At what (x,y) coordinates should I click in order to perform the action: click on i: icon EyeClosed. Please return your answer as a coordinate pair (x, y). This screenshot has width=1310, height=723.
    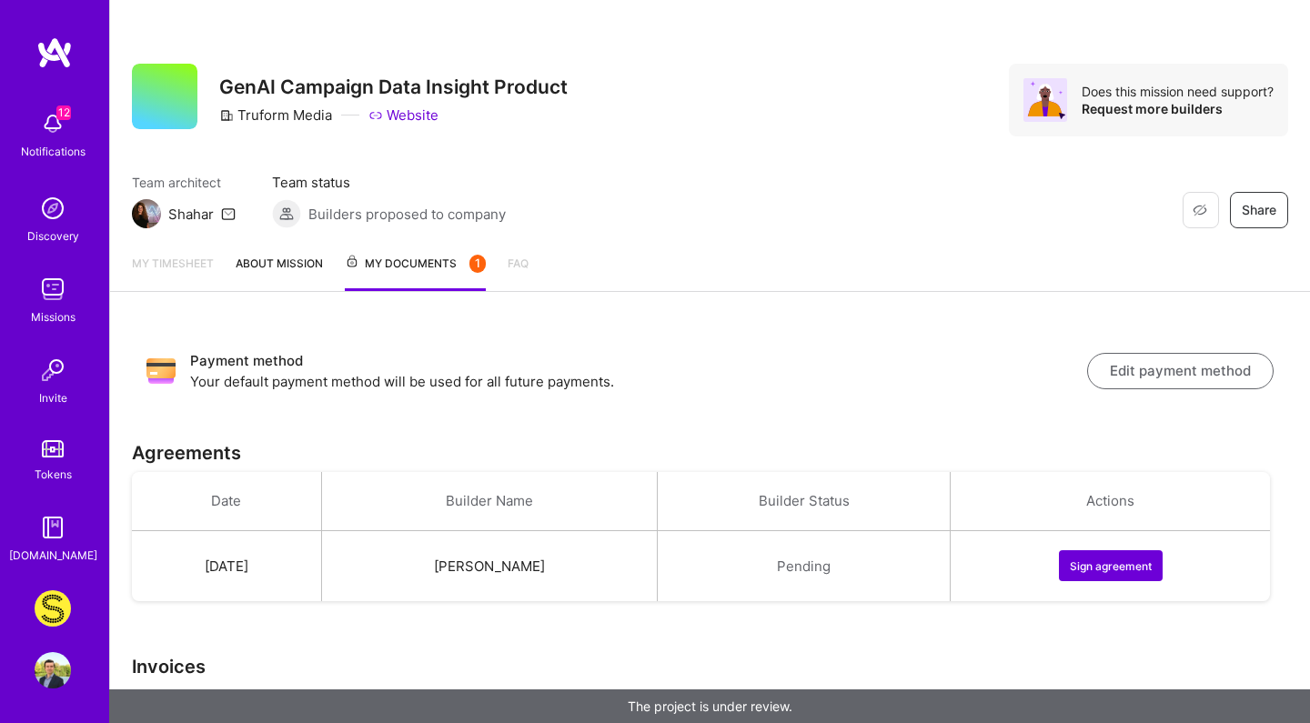
    Looking at the image, I should click on (1200, 210).